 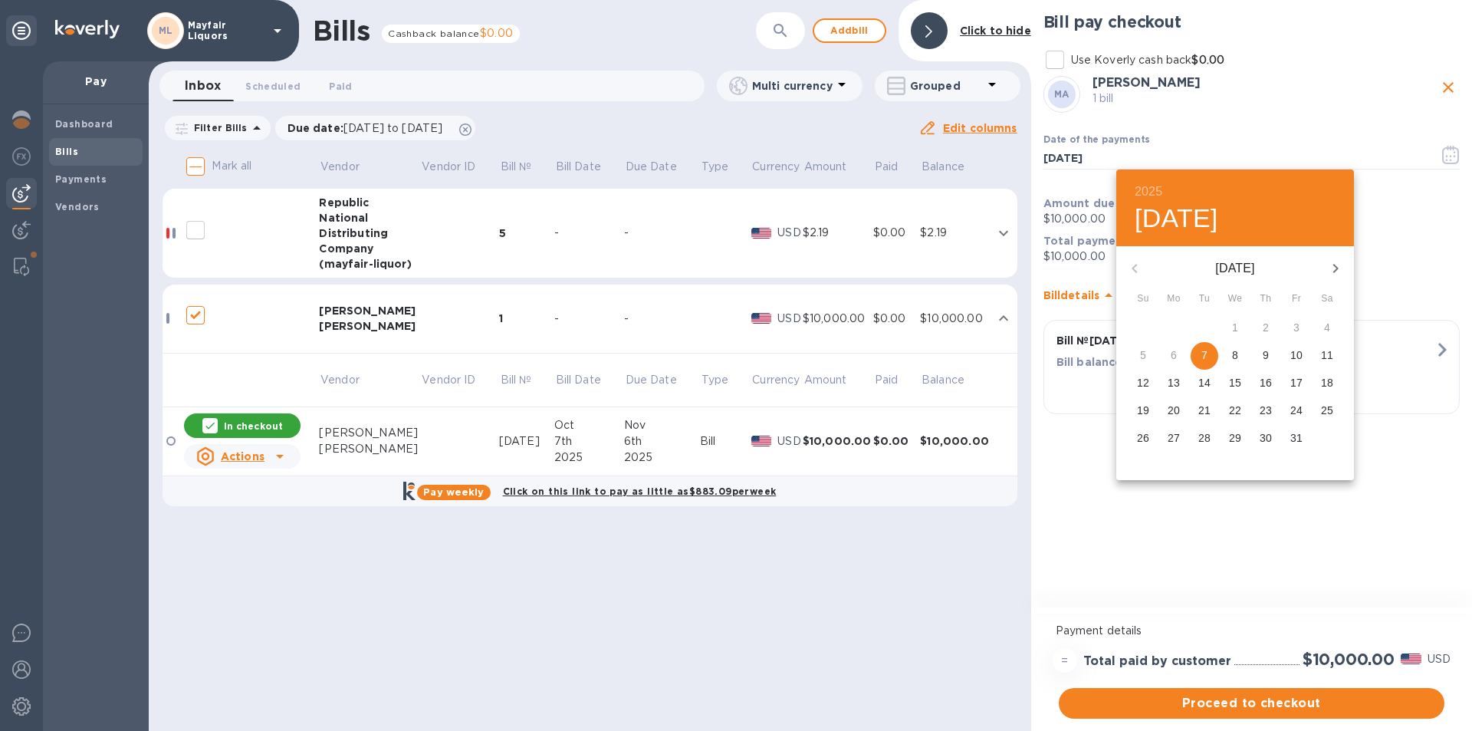 What do you see at coordinates (1266, 299) in the screenshot?
I see `span: Th` at bounding box center [1266, 299].